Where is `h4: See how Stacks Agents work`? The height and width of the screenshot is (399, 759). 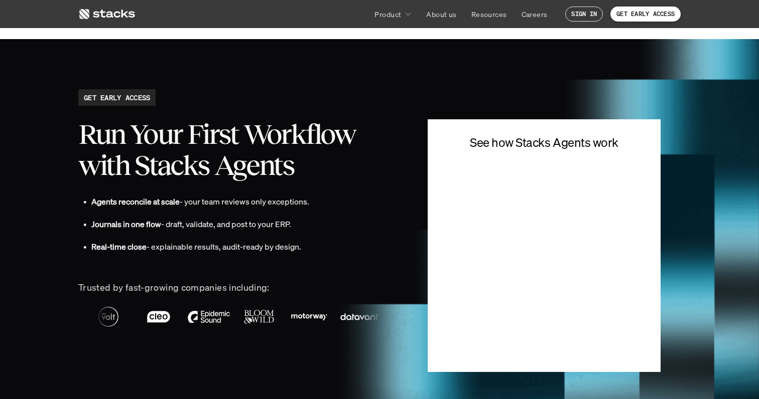 h4: See how Stacks Agents work is located at coordinates (544, 143).